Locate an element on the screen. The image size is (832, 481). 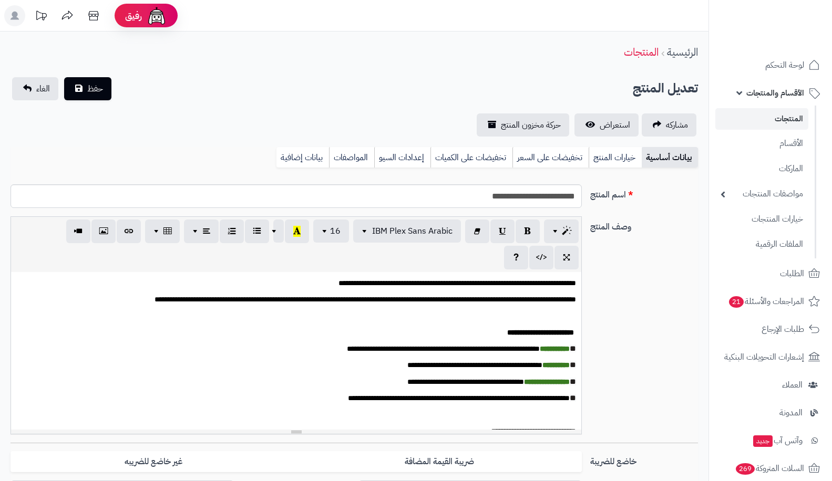
a: خيارات المنتج is located at coordinates (615, 158).